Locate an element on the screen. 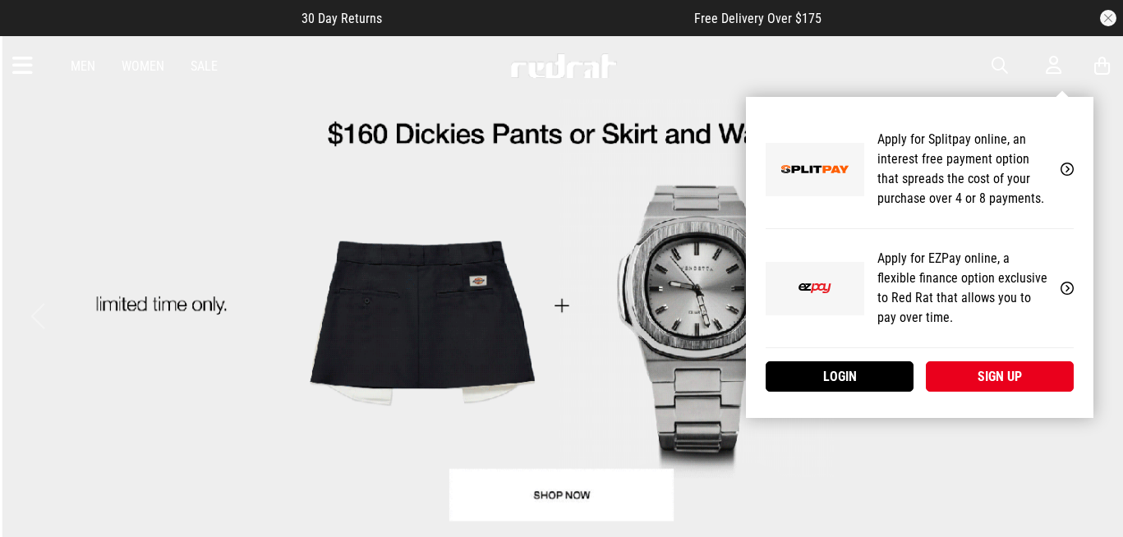 The image size is (1123, 537). a: Apply for EZPay online, a flexible finance option exclusive to Red Rat that allows you to pay ove... is located at coordinates (919, 288).